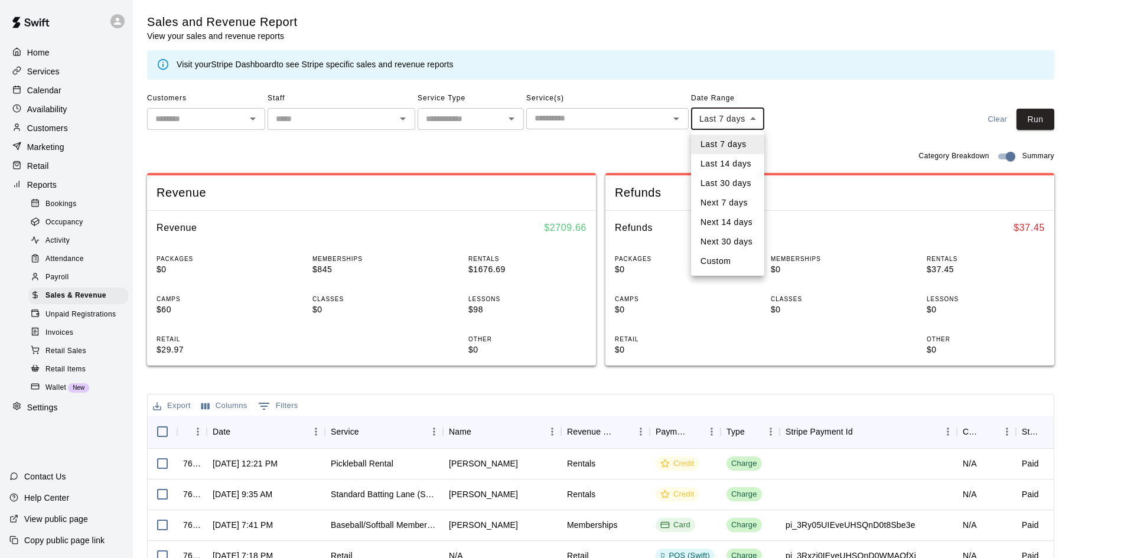  Describe the element at coordinates (728, 144) in the screenshot. I see `li: Last 7 days` at that location.